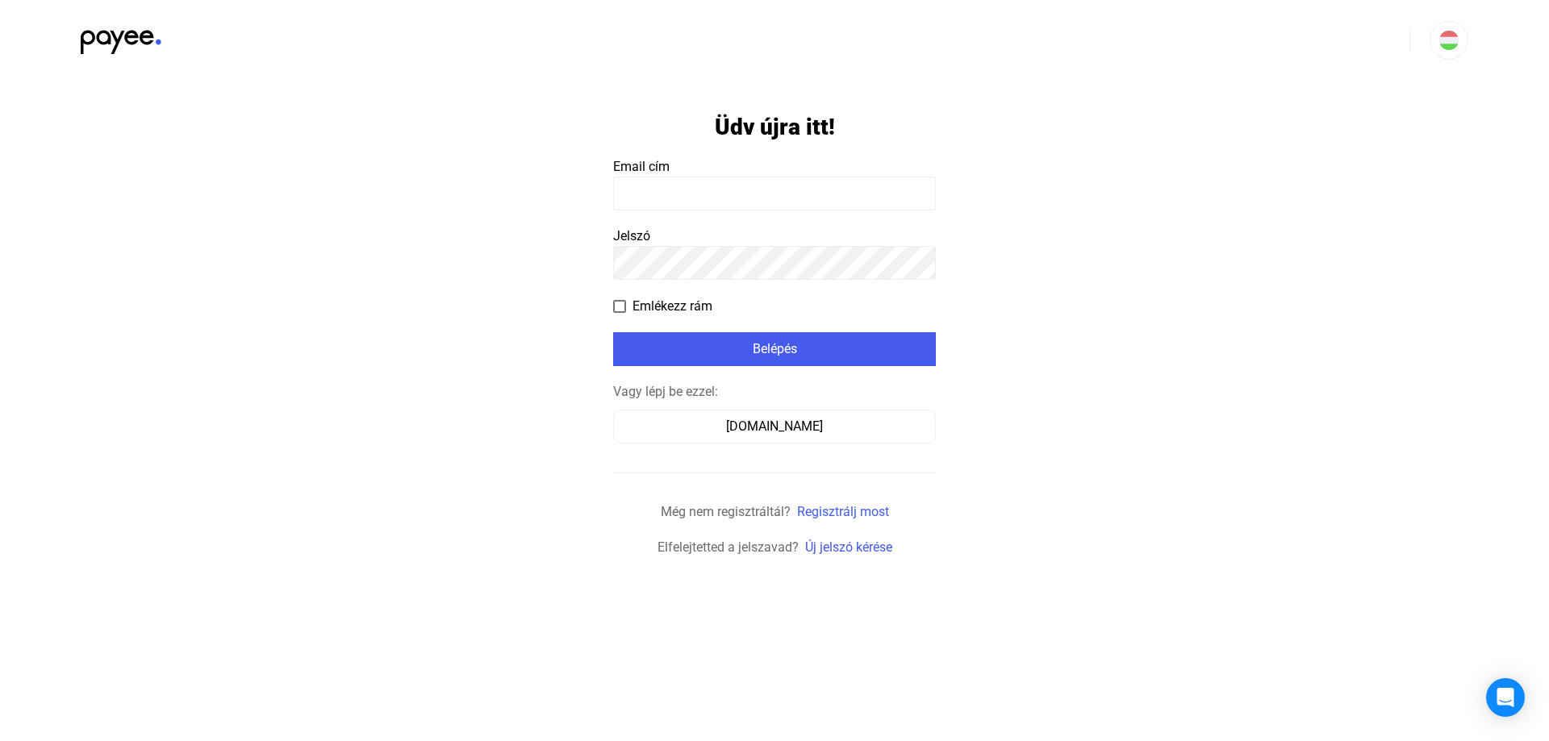 This screenshot has height=741, width=1549. What do you see at coordinates (774, 349) in the screenshot?
I see `button: Belépés` at bounding box center [774, 349].